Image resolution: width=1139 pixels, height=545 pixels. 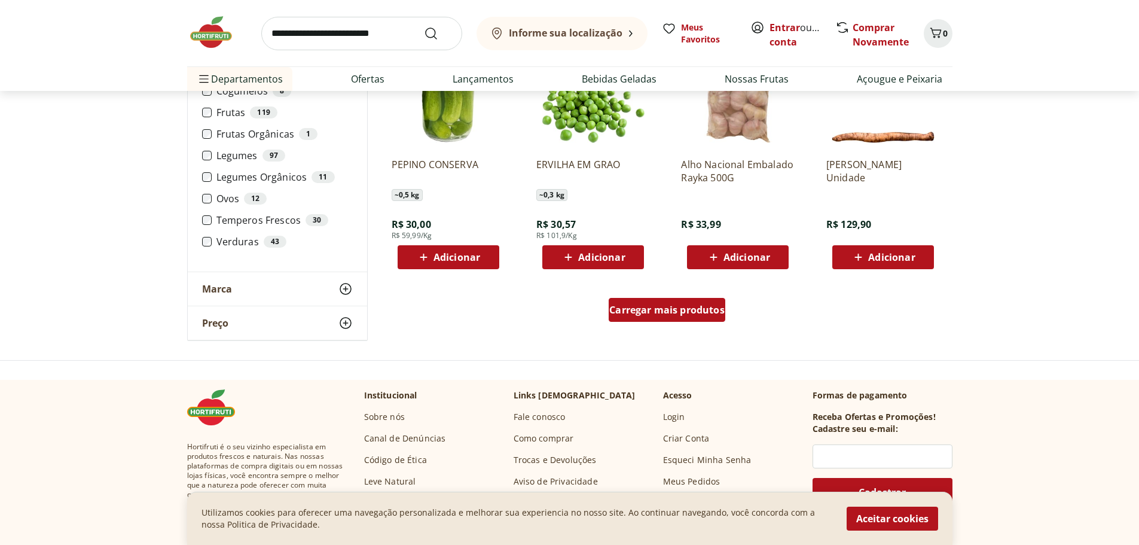 I want to click on button: Carrinho, so click(x=938, y=33).